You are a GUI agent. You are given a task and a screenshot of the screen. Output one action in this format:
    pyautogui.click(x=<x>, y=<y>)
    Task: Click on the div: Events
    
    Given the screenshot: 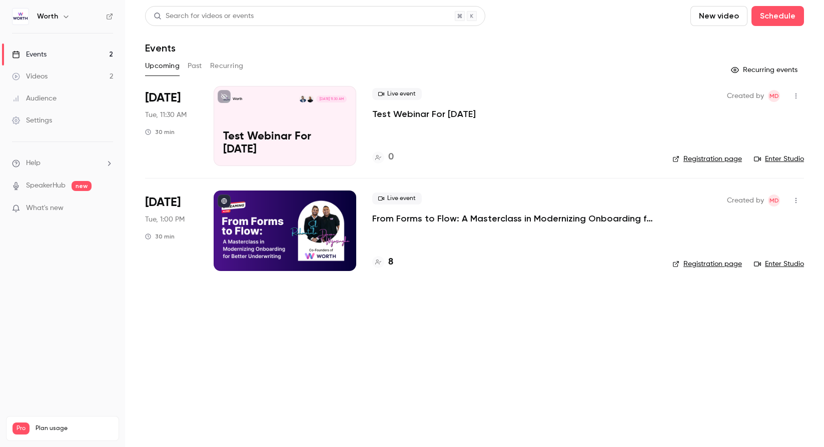 What is the action you would take?
    pyautogui.click(x=29, y=55)
    